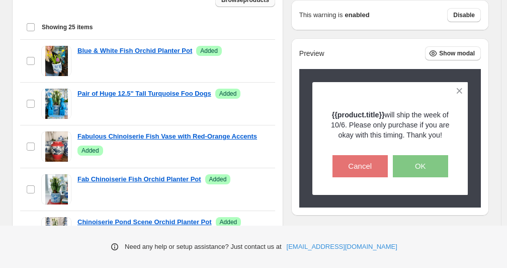  Describe the element at coordinates (453, 53) in the screenshot. I see `button: Show modal` at that location.